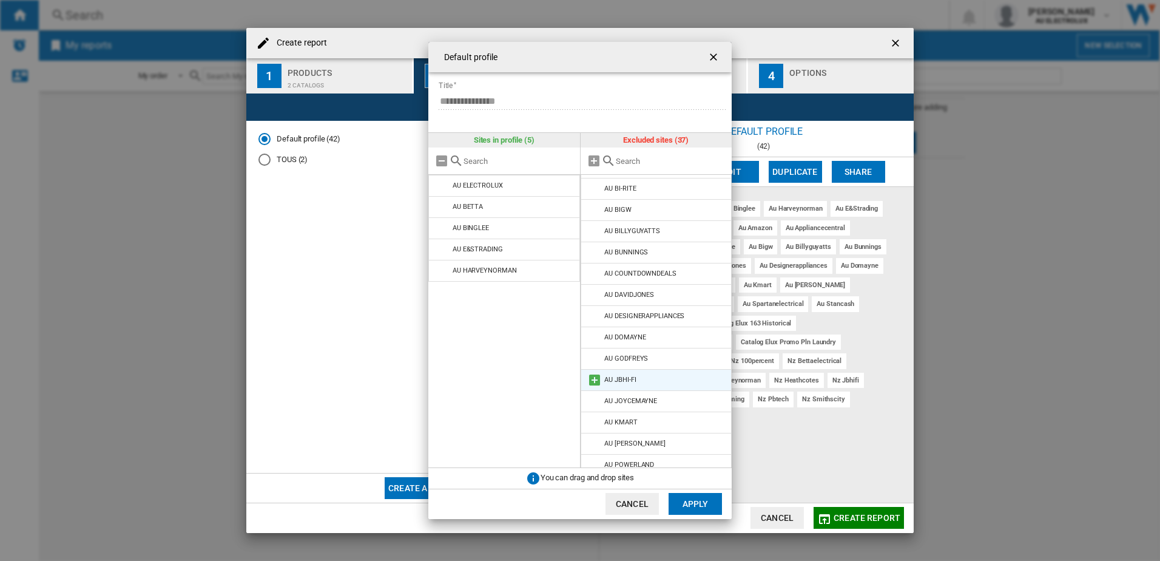 The width and height of the screenshot is (1160, 561). What do you see at coordinates (640, 273) in the screenshot?
I see `div: AU COUNTDOWNDEALS` at bounding box center [640, 273].